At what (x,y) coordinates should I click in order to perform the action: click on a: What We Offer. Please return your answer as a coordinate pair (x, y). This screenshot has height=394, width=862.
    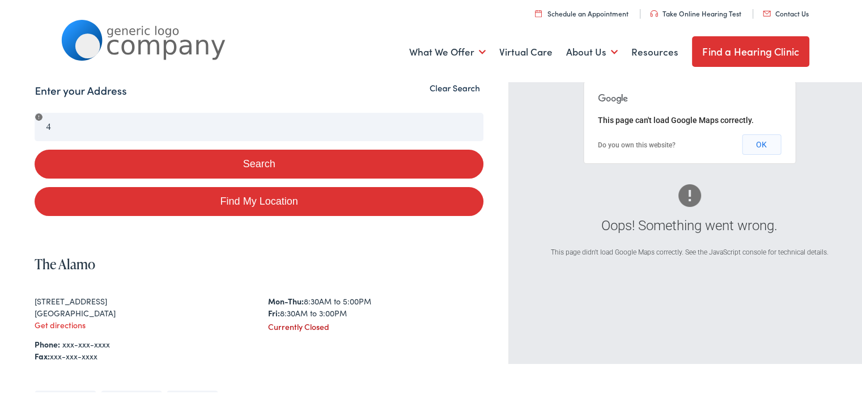
    Looking at the image, I should click on (447, 50).